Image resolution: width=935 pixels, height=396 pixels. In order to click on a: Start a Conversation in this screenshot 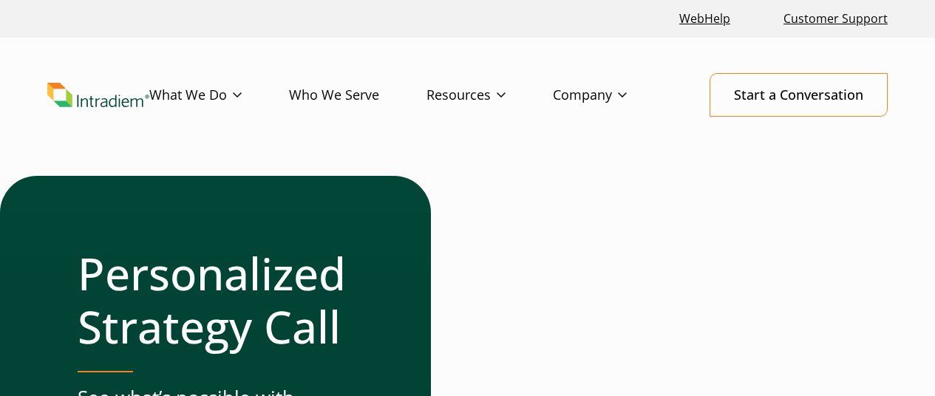, I will do `click(798, 95)`.